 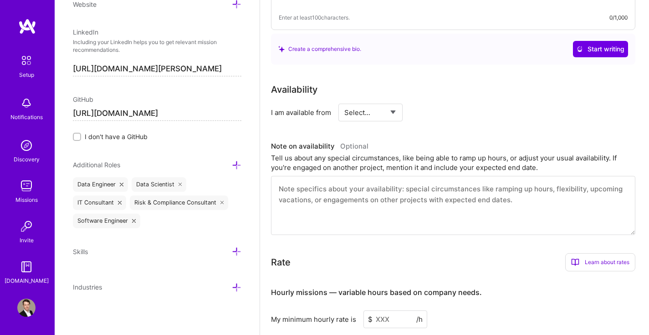 I want to click on button: Start writing, so click(x=600, y=49).